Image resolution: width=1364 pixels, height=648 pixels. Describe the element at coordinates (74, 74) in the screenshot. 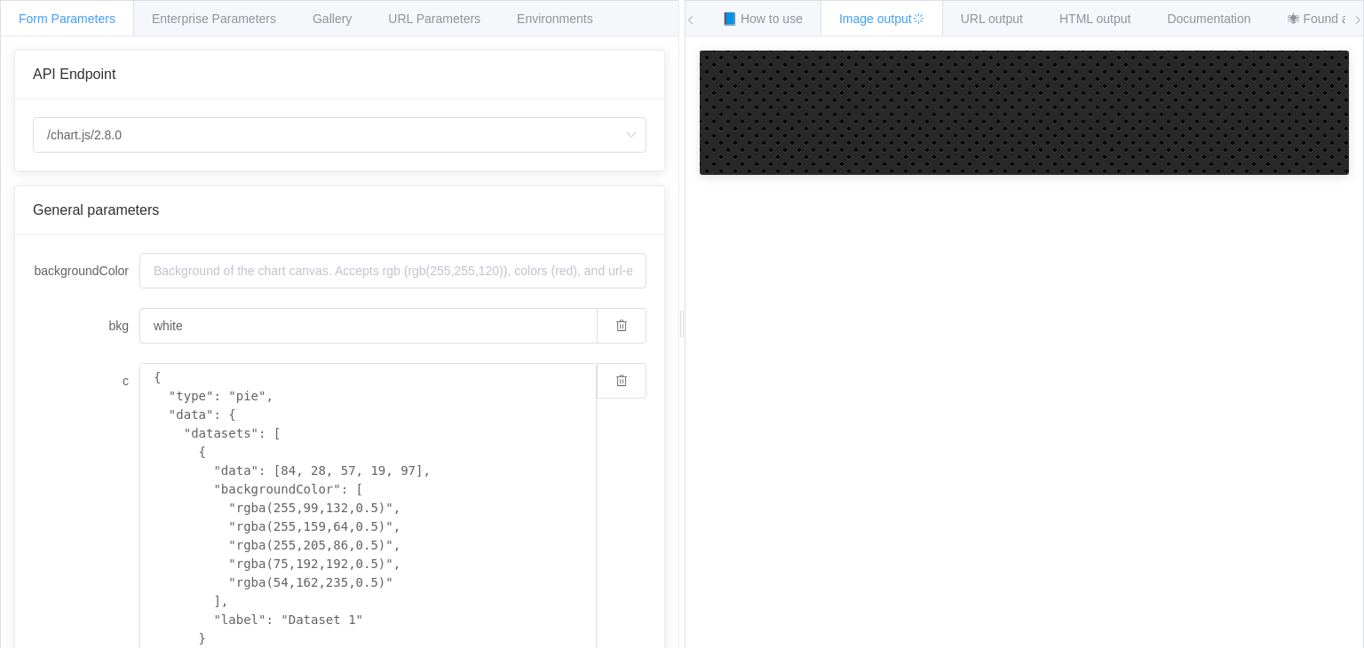

I see `span: API Endpoint` at that location.